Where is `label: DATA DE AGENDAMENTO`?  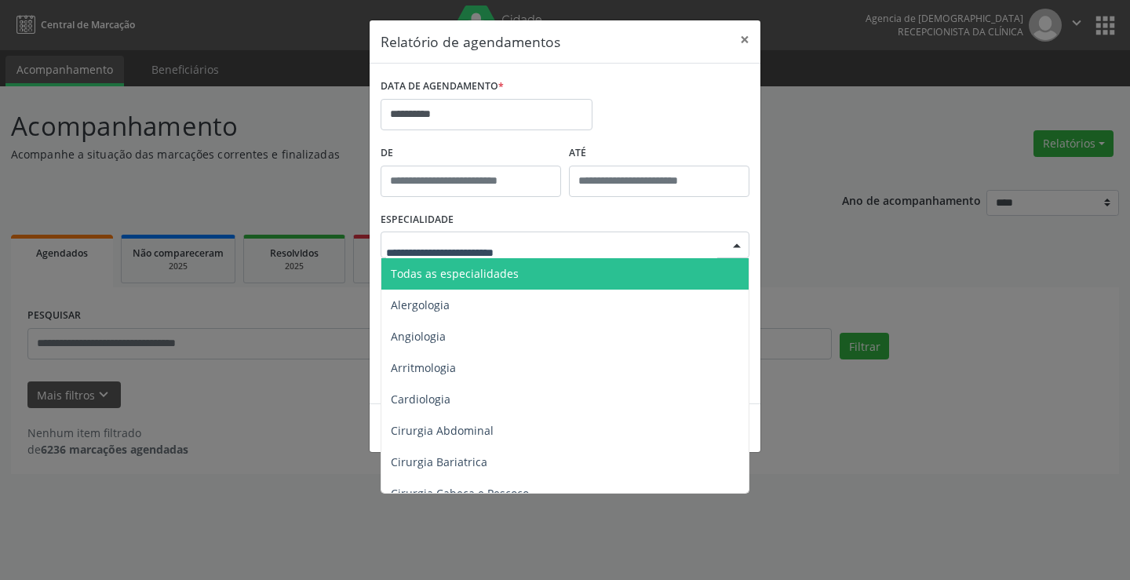
label: DATA DE AGENDAMENTO is located at coordinates (442, 86).